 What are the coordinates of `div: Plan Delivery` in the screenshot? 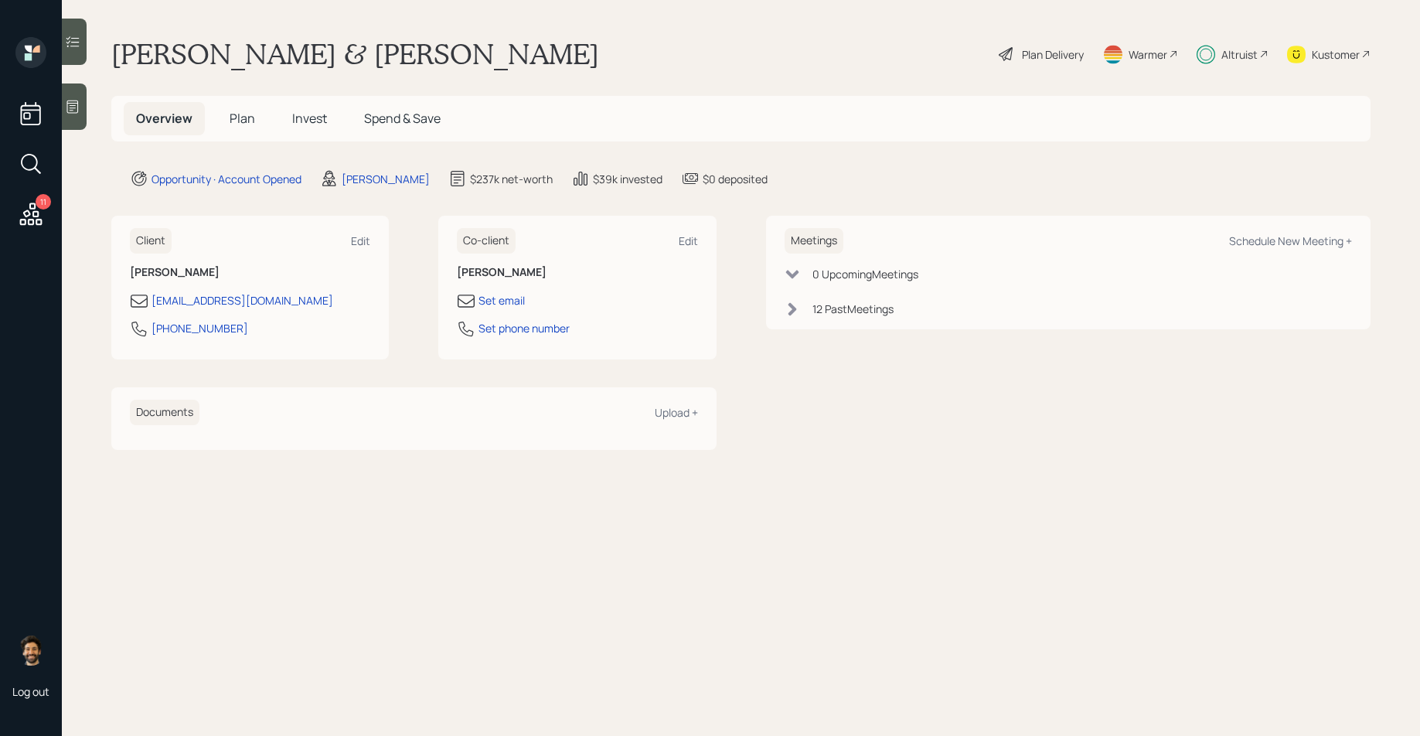 It's located at (1053, 54).